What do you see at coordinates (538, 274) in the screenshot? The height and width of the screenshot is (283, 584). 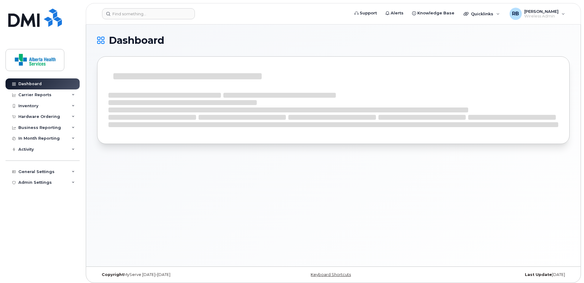 I see `strong: Last Update` at bounding box center [538, 274].